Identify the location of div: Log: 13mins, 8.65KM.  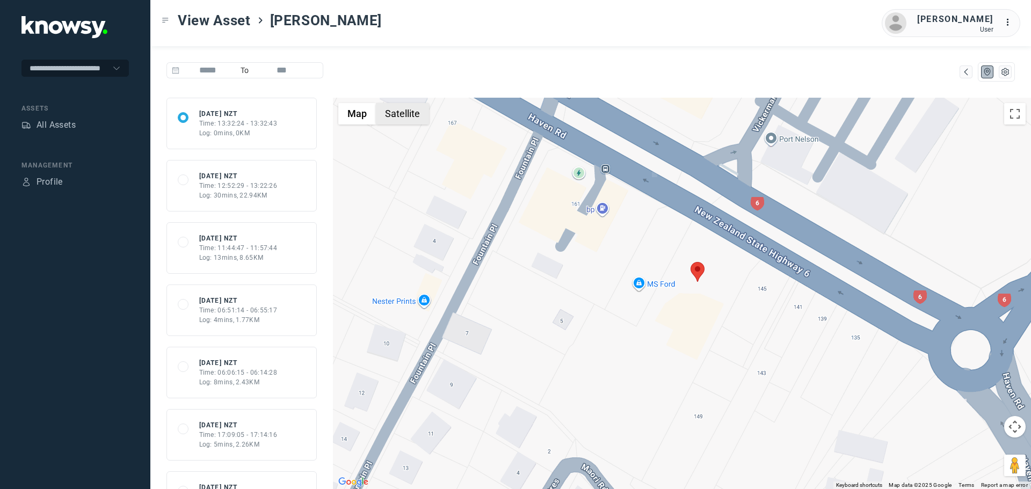
(238, 258).